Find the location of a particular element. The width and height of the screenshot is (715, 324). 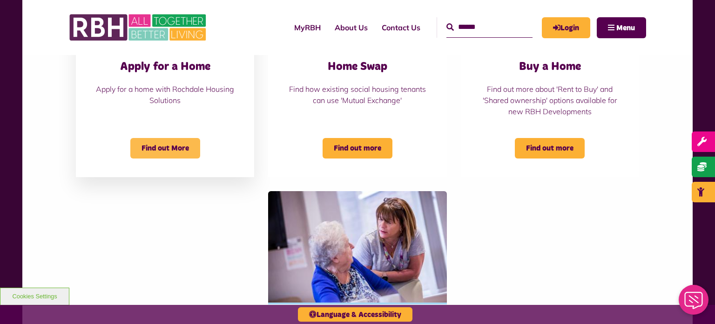

div: Close Web Assistant is located at coordinates (20, 18).